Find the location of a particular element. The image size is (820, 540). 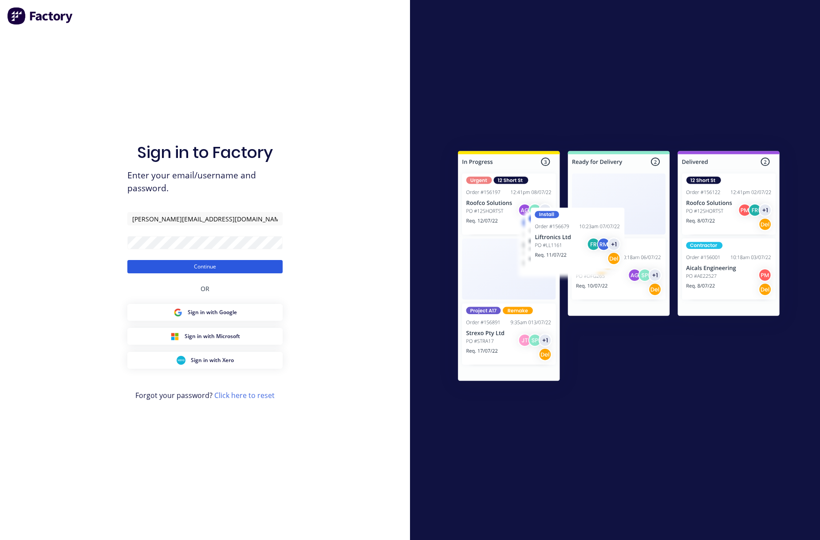

input: Email/Username is located at coordinates (205, 219).